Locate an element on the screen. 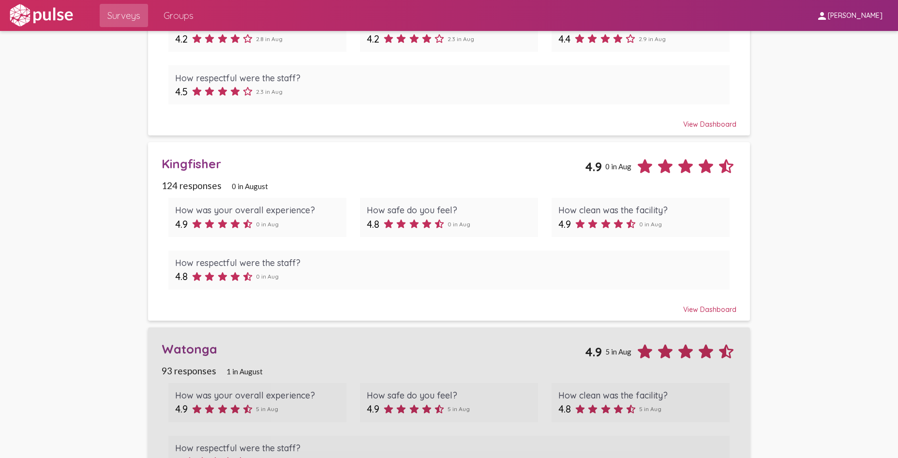  a: Groups is located at coordinates (178, 15).